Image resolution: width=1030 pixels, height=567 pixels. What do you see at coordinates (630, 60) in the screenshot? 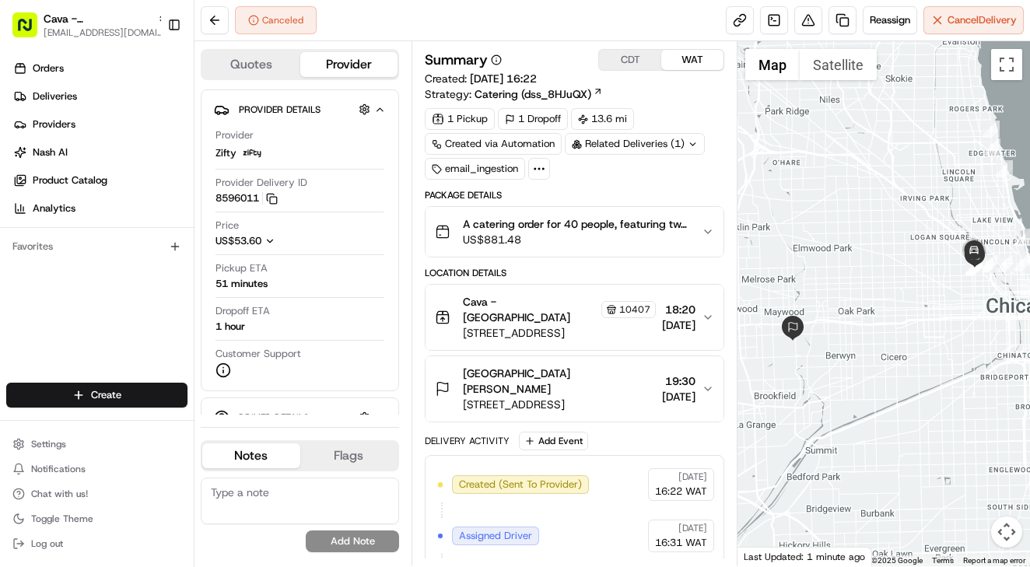
I see `button: CDT` at bounding box center [630, 60].